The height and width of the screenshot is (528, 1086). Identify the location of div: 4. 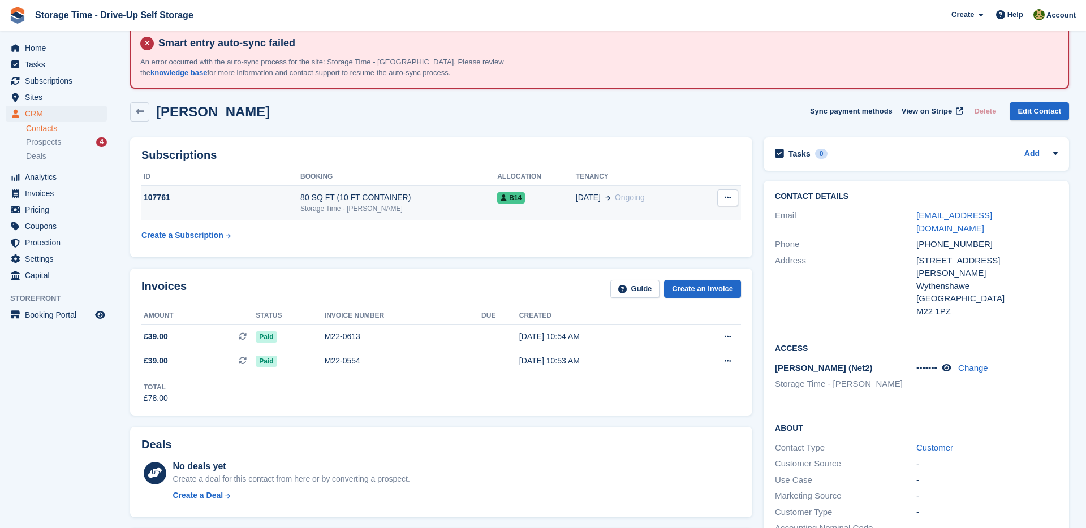
(101, 142).